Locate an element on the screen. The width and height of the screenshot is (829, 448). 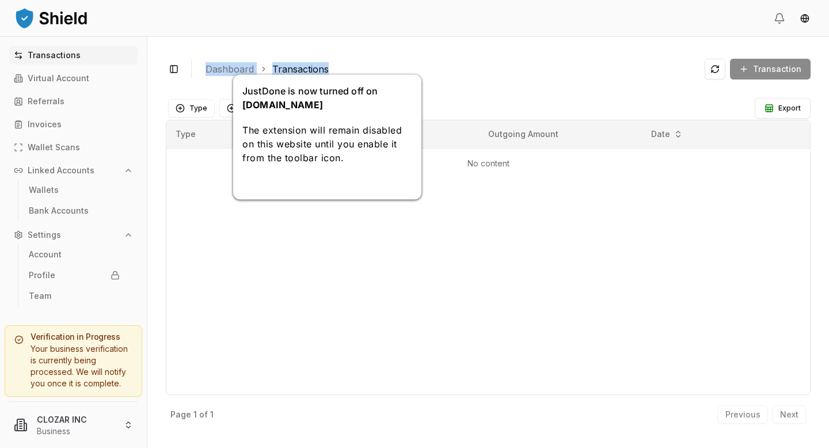
a: Profile is located at coordinates (74, 275).